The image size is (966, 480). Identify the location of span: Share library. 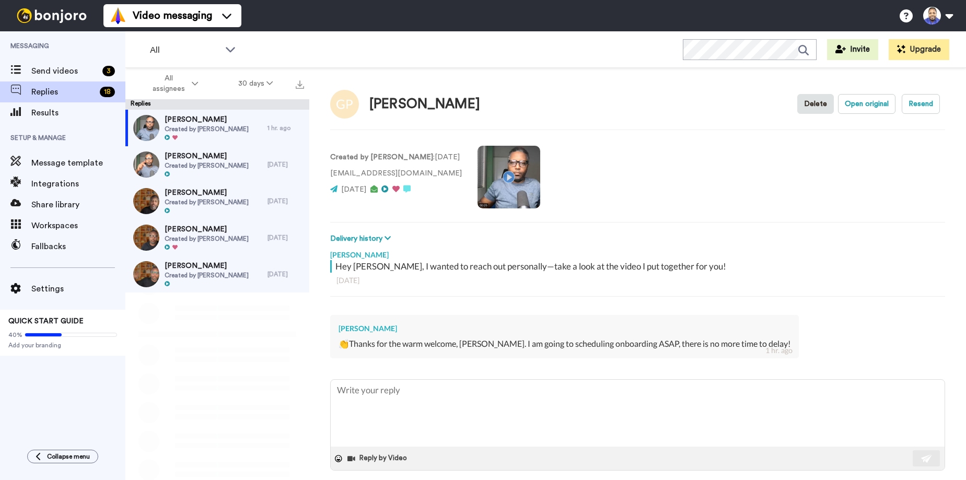
(78, 205).